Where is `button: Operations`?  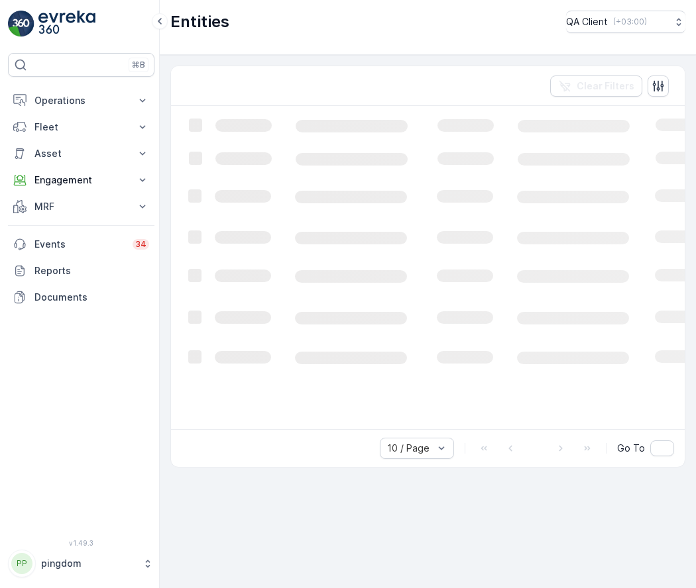
button: Operations is located at coordinates (81, 101).